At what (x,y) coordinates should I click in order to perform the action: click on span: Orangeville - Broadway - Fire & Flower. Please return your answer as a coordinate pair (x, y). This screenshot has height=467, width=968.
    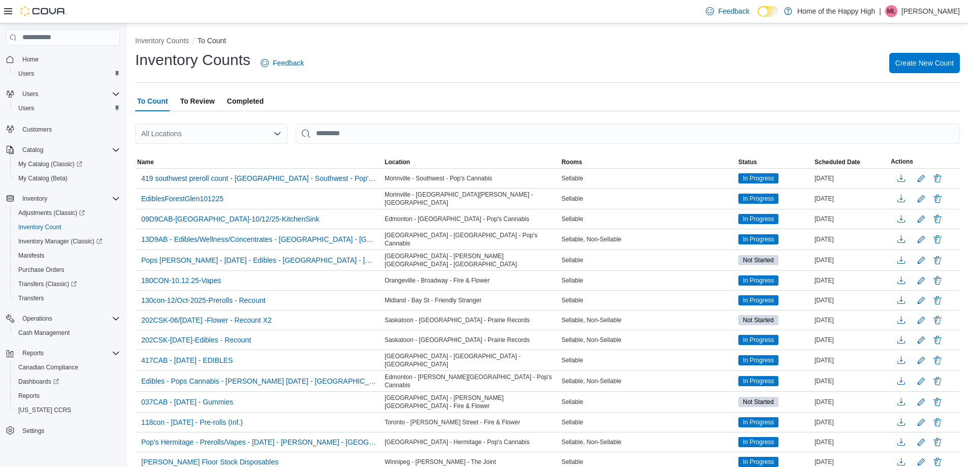
    Looking at the image, I should click on (437, 281).